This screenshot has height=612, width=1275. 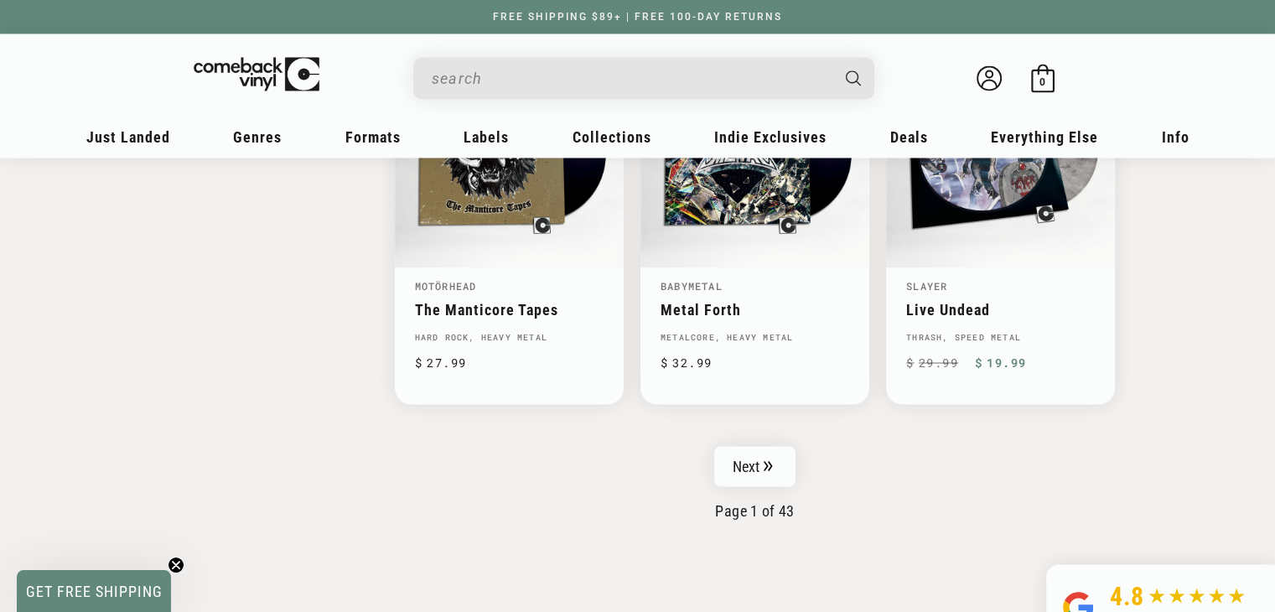 What do you see at coordinates (176, 565) in the screenshot?
I see `button: Close teaser` at bounding box center [176, 565].